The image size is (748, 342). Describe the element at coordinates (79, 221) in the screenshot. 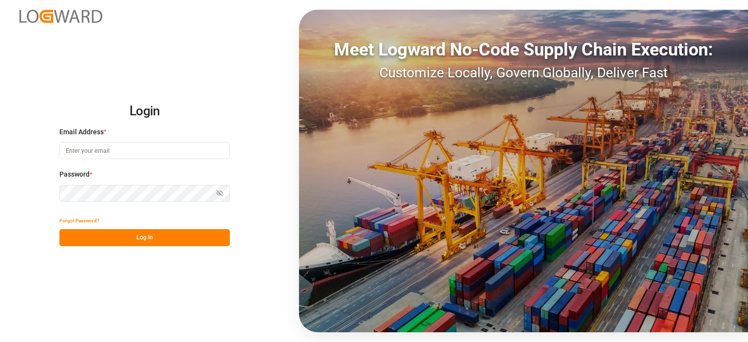

I see `button: Forgot Password?` at that location.